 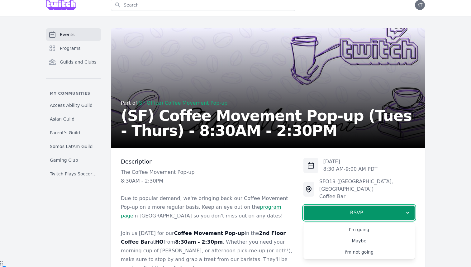 What do you see at coordinates (359, 213) in the screenshot?
I see `button: RSVP` at bounding box center [359, 213].